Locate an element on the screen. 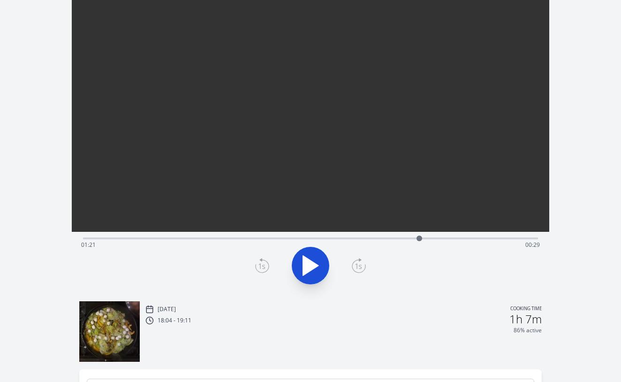 The height and width of the screenshot is (382, 621). p: 86% active is located at coordinates (528, 330).